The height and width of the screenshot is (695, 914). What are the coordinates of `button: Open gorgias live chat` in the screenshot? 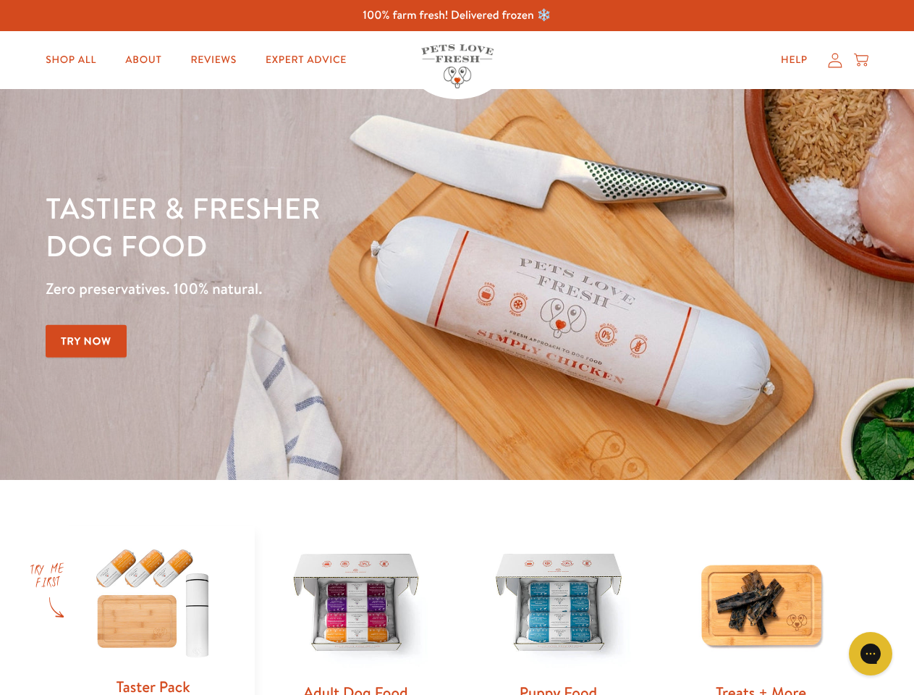 It's located at (29, 27).